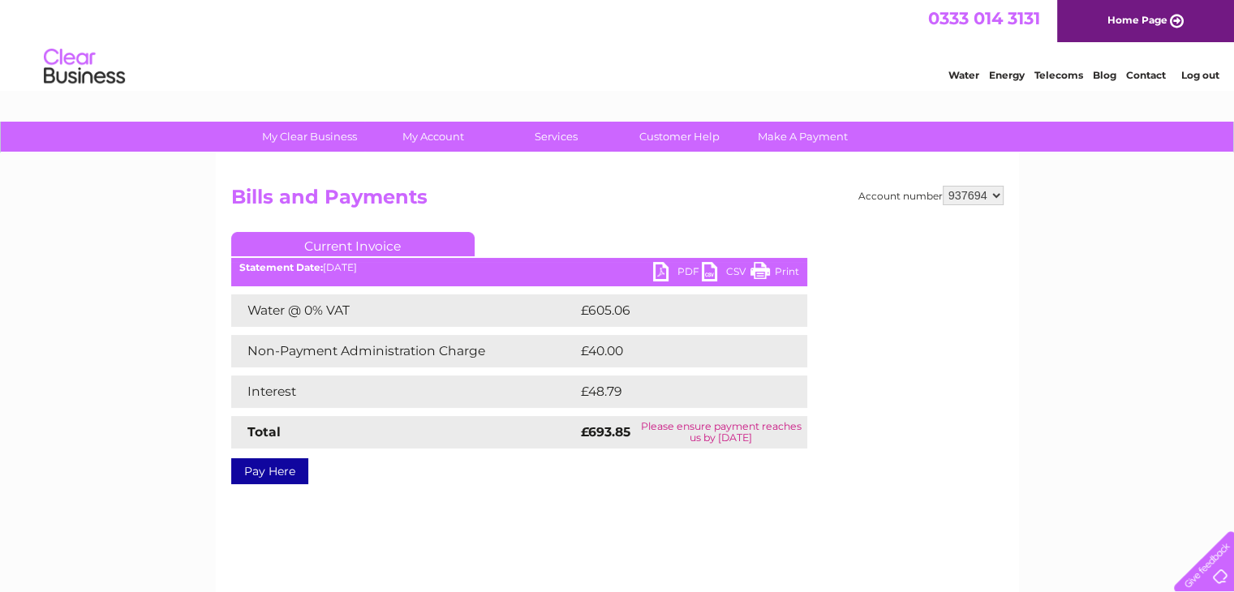  I want to click on a: Make A Payment, so click(802, 136).